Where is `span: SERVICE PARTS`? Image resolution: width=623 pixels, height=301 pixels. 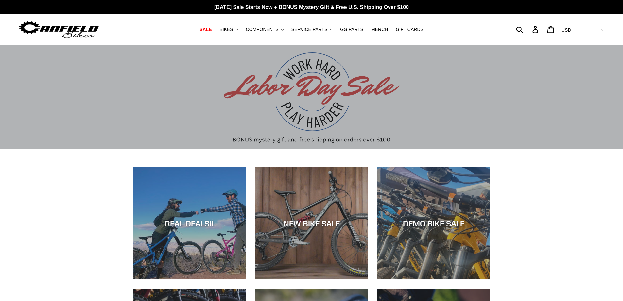
span: SERVICE PARTS is located at coordinates (309, 29).